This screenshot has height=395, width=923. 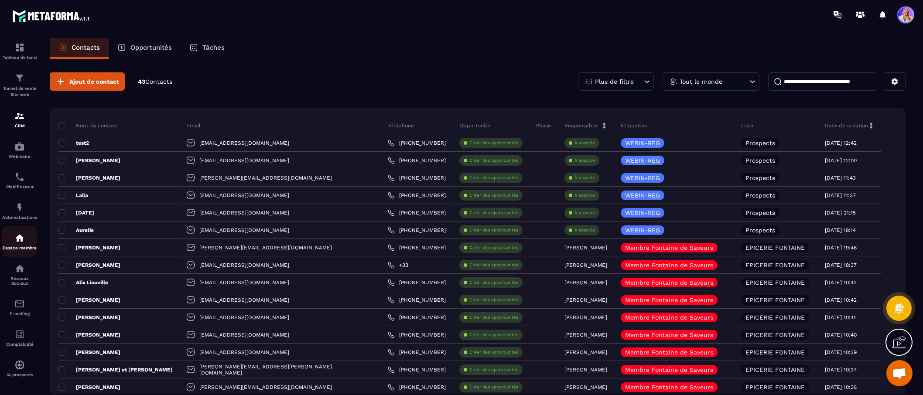 What do you see at coordinates (51, 16) in the screenshot?
I see `img: logo` at bounding box center [51, 16].